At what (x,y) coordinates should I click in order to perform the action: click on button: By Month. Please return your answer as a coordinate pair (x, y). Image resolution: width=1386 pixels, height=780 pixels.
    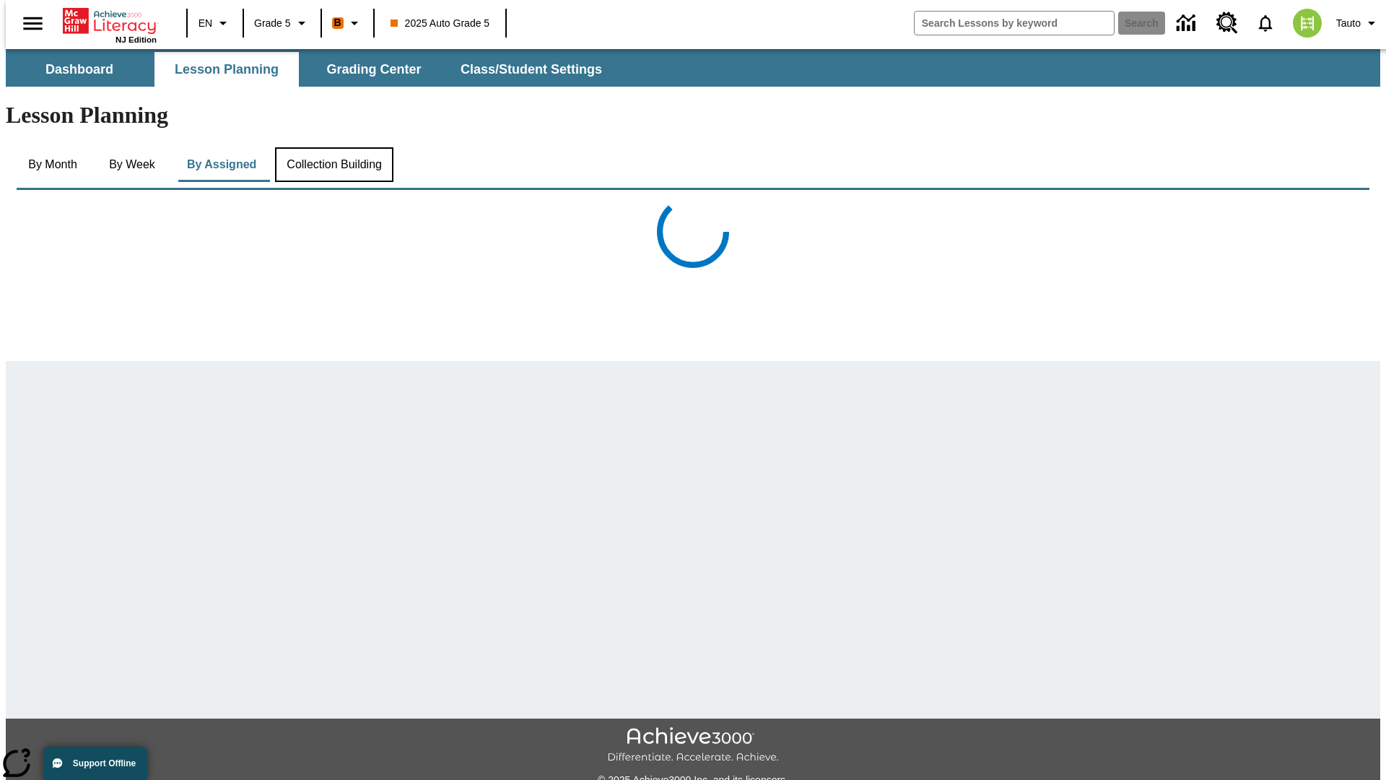
    Looking at the image, I should click on (53, 165).